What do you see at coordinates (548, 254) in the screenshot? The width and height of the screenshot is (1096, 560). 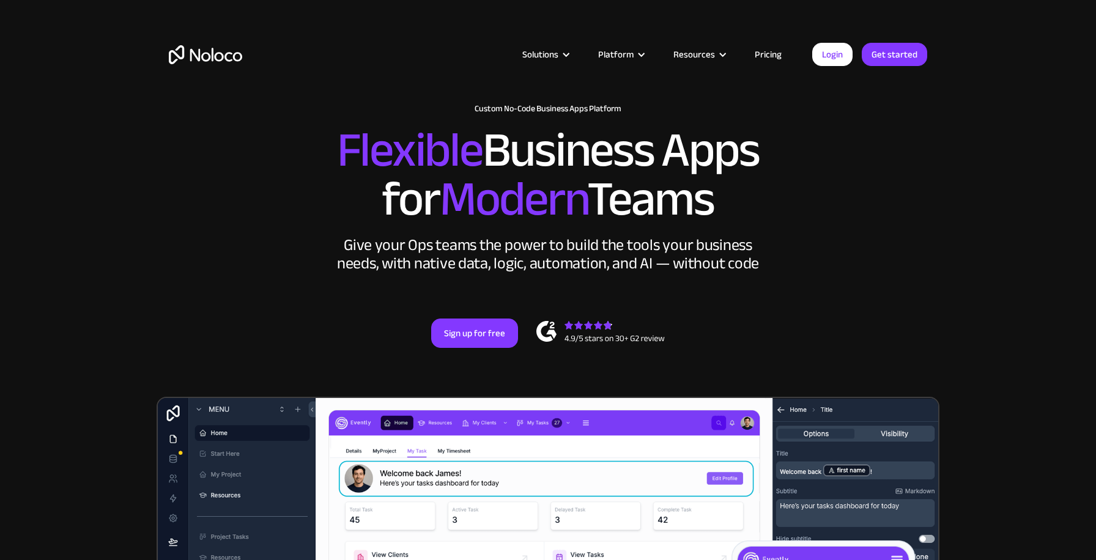 I see `div: Give your Ops teams the power to build the tools your business needs, with native data, logic, au...` at bounding box center [548, 254].